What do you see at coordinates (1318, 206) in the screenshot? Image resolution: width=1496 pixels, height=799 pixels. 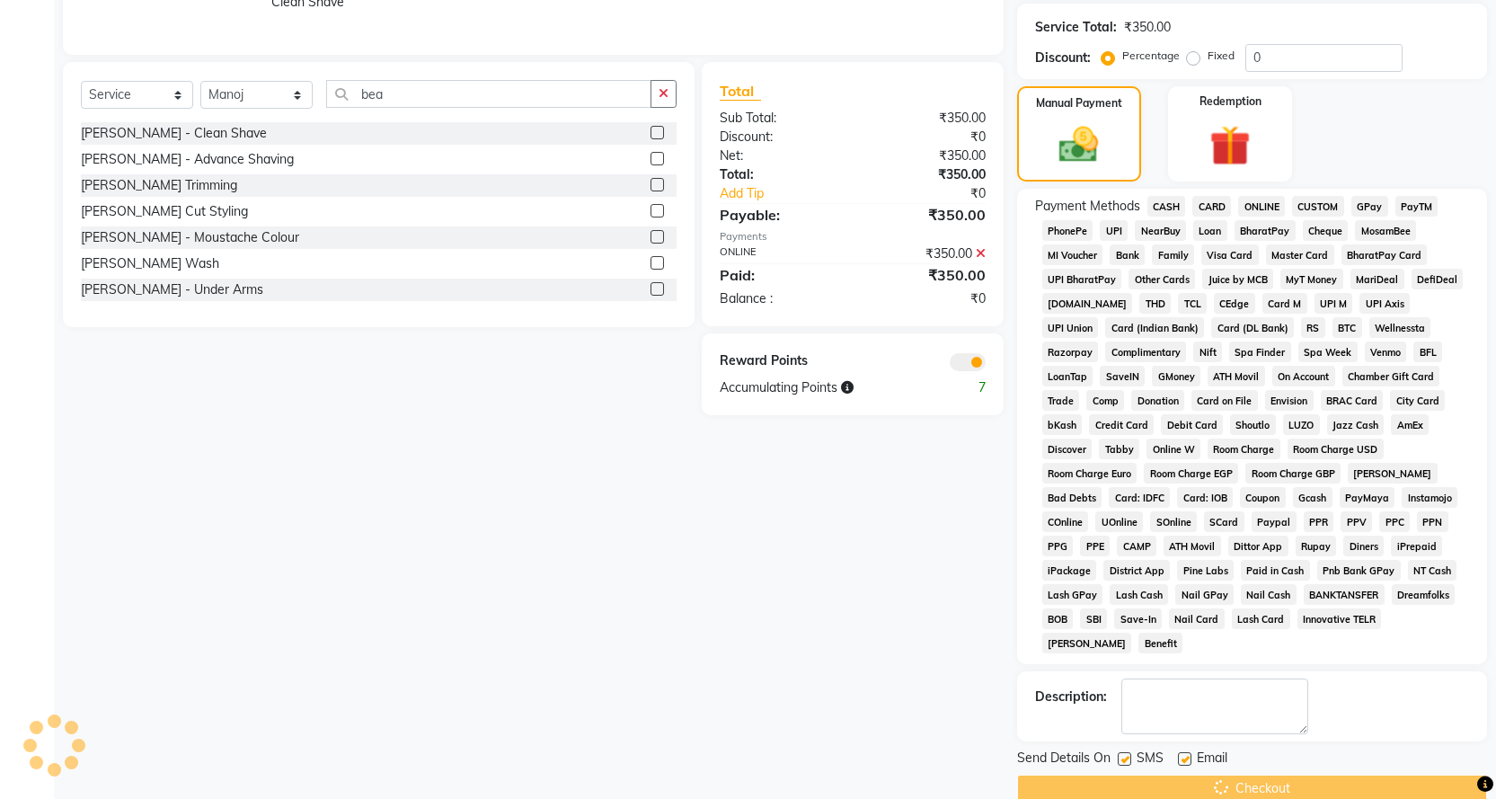 I see `span: CUSTOM` at bounding box center [1318, 206].